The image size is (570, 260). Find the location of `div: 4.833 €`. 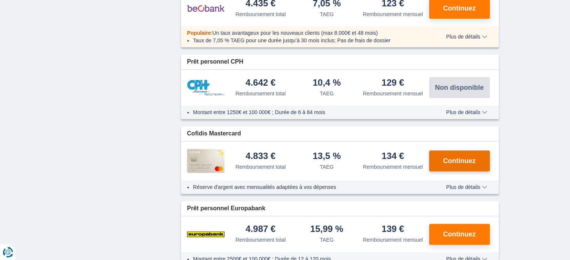

div: 4.833 € is located at coordinates (260, 157).